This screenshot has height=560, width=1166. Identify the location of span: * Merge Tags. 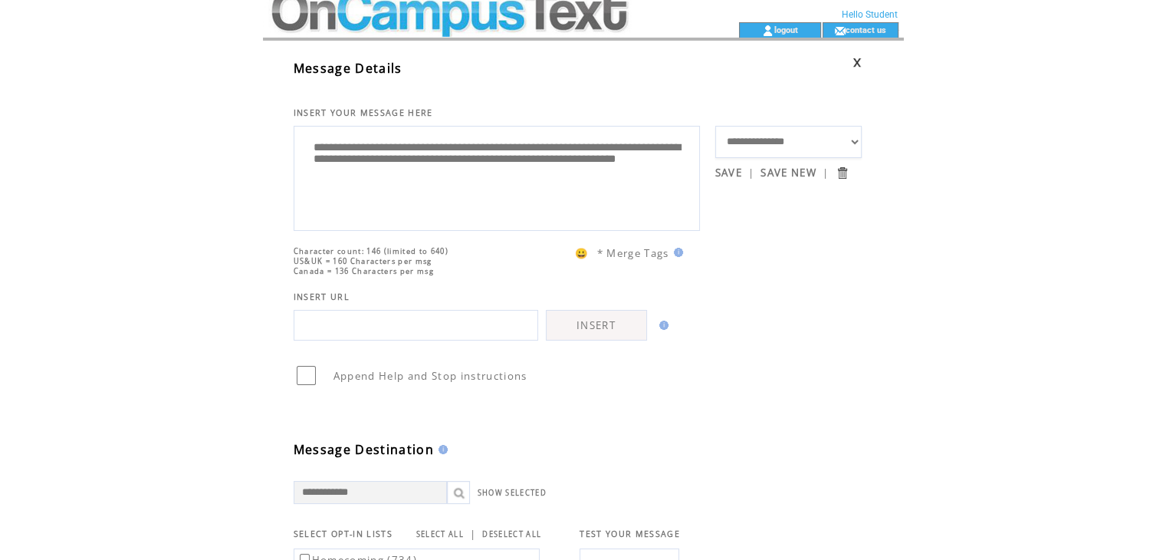
(633, 253).